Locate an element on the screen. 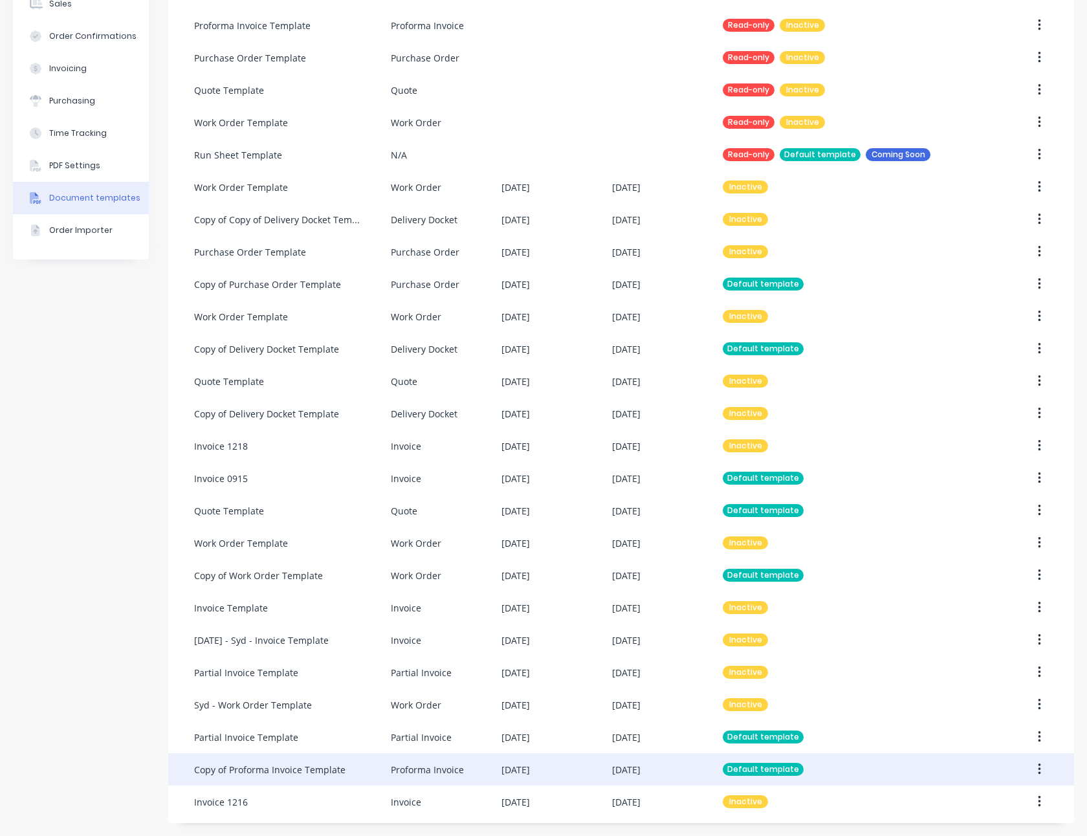 The height and width of the screenshot is (836, 1087). div: N/A is located at coordinates (399, 155).